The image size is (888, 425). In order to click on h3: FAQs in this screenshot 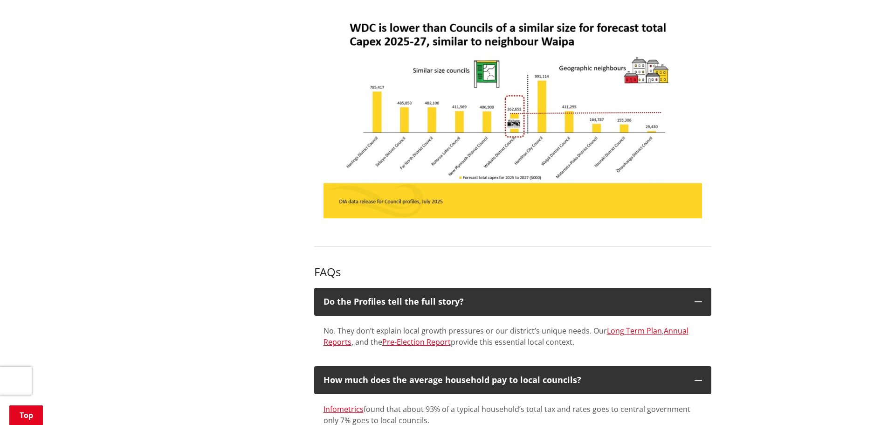, I will do `click(513, 272)`.